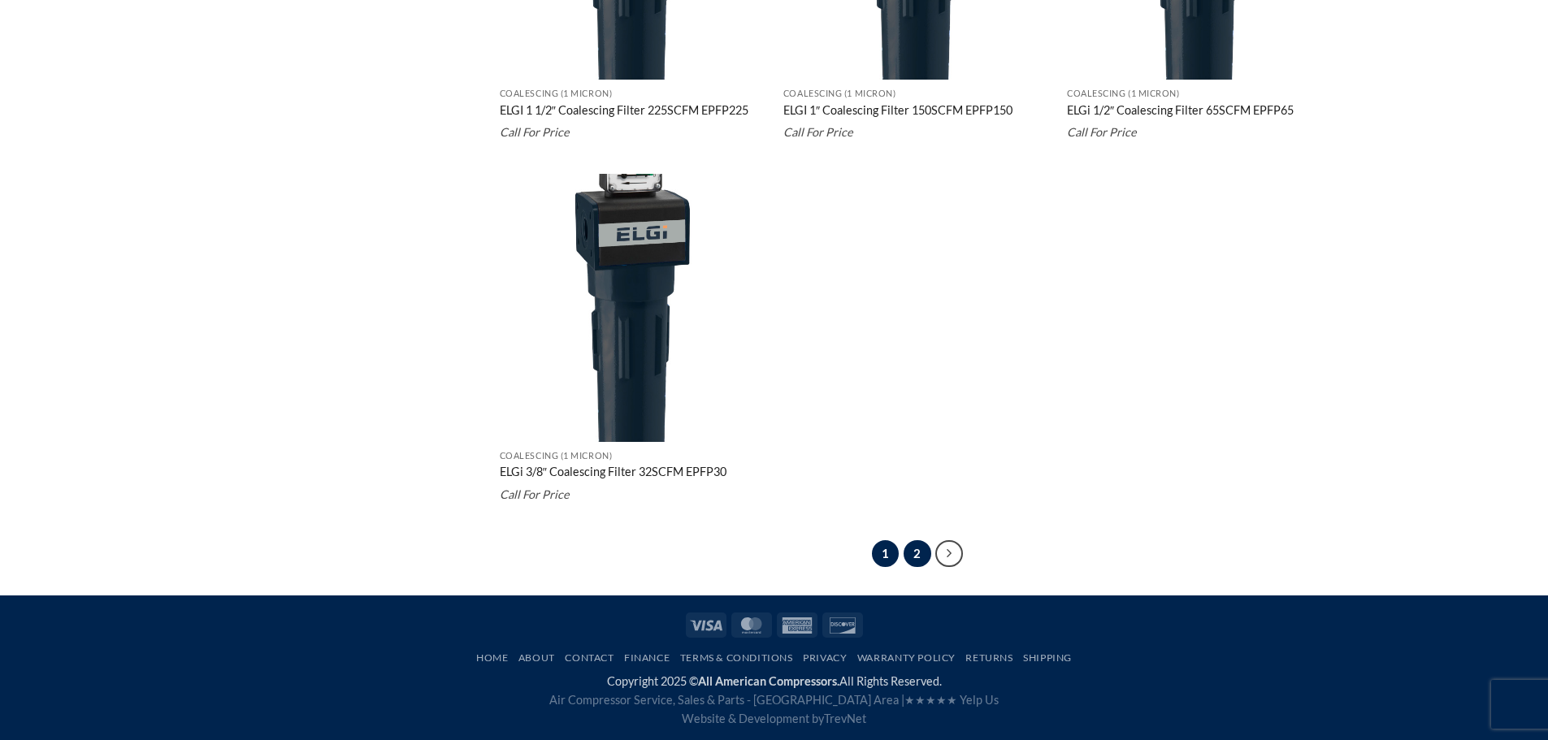 This screenshot has width=1548, height=740. Describe the element at coordinates (906, 657) in the screenshot. I see `a: Warranty Policy` at that location.